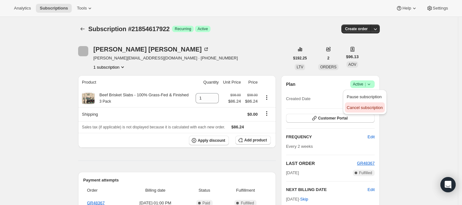 This screenshot has height=205, width=462. I want to click on th: Price, so click(251, 82).